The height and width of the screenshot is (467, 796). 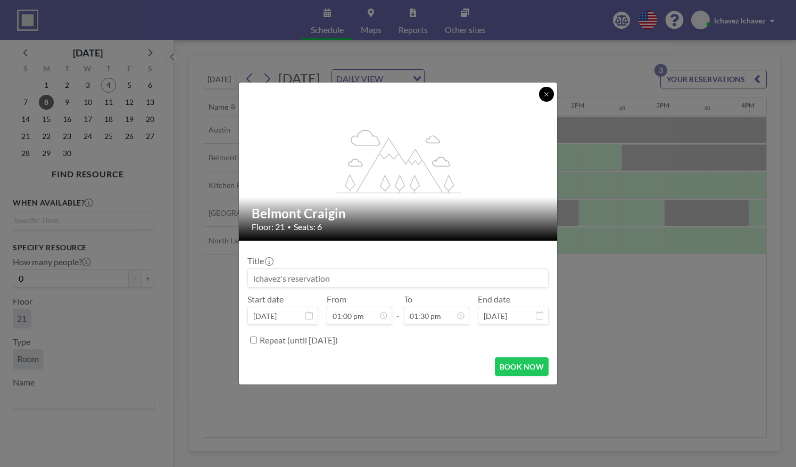 I want to click on label: Start date, so click(x=266, y=299).